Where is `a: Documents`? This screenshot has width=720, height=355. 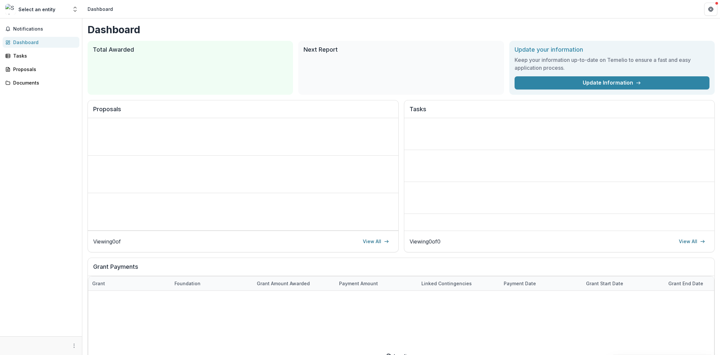 a: Documents is located at coordinates (41, 83).